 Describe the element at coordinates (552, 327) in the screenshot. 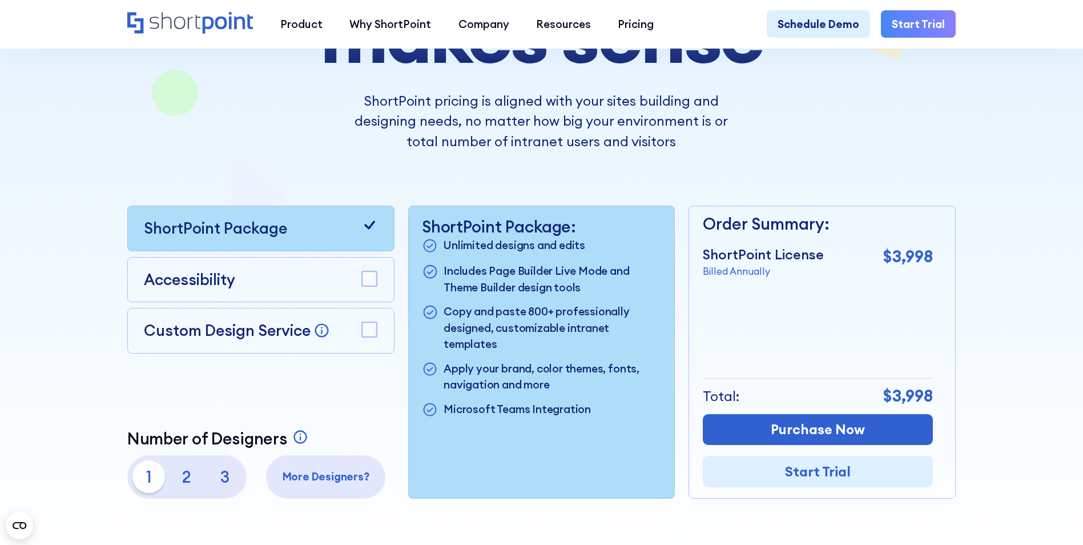

I see `p: Copy and paste 800+ professionally designed, customizable intranet templates` at that location.